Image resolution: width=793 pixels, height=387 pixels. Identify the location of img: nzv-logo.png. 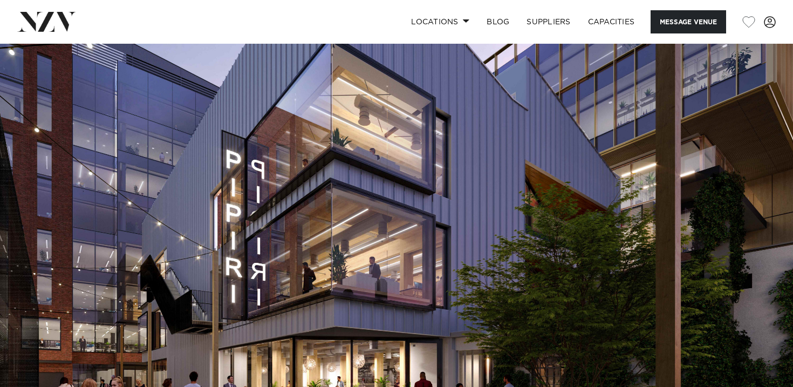
(46, 22).